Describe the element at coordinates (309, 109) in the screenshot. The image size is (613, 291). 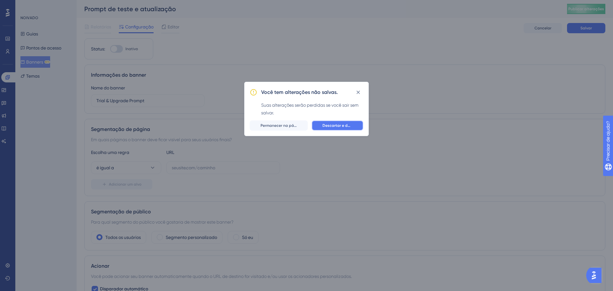
I see `font: Suas alterações serão perdidas se você sair sem salvar.` at that location.